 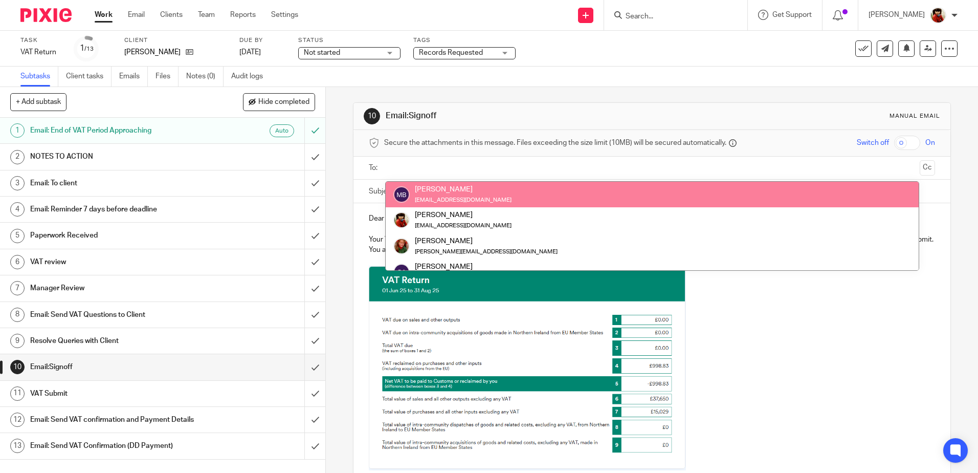 What do you see at coordinates (284, 102) in the screenshot?
I see `span: Hide completed` at bounding box center [284, 102].